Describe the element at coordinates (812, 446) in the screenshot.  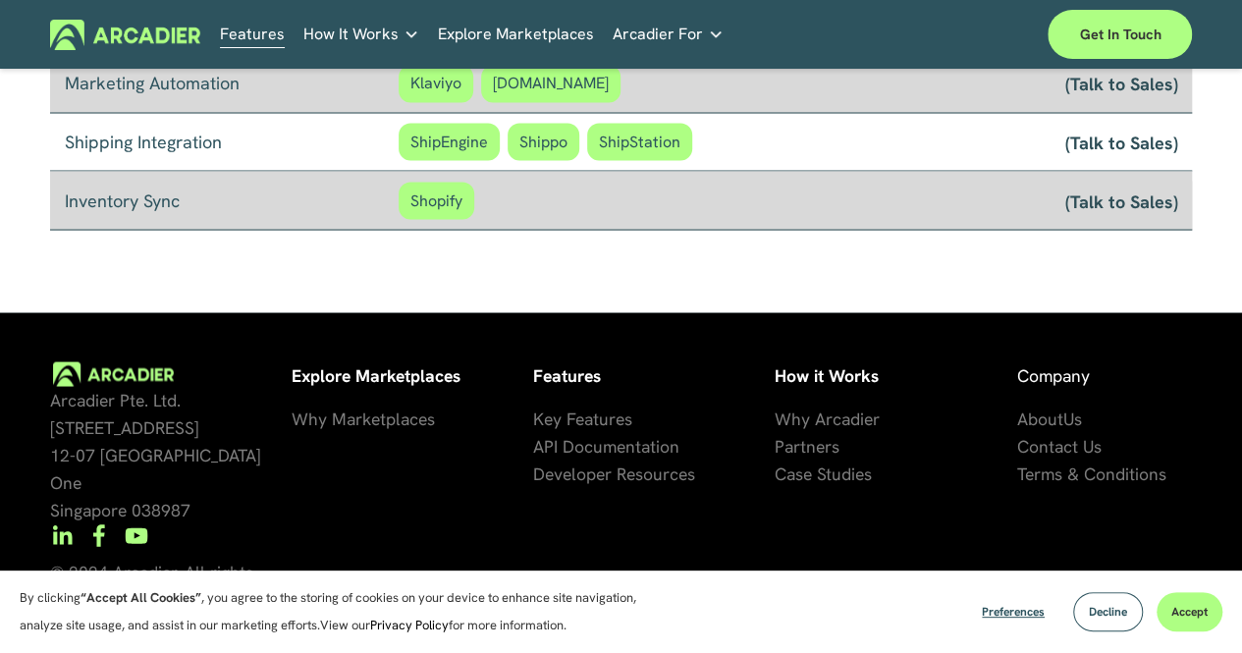
I see `a: artners` at that location.